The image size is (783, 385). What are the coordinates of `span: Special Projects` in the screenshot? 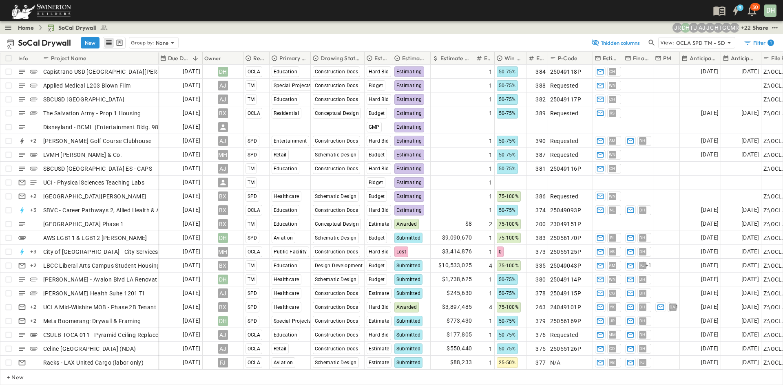 It's located at (292, 86).